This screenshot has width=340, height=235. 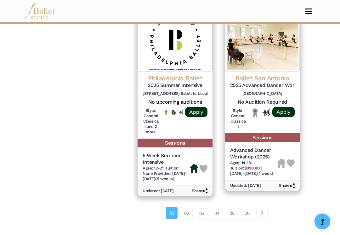 I want to click on h4: Philadelphia Ballet, so click(x=175, y=78).